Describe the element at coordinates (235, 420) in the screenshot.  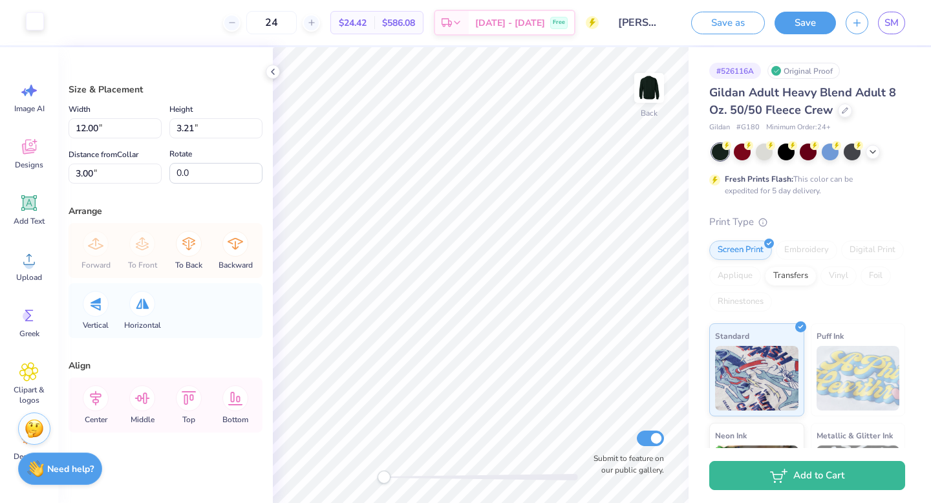
I see `span: Bottom` at that location.